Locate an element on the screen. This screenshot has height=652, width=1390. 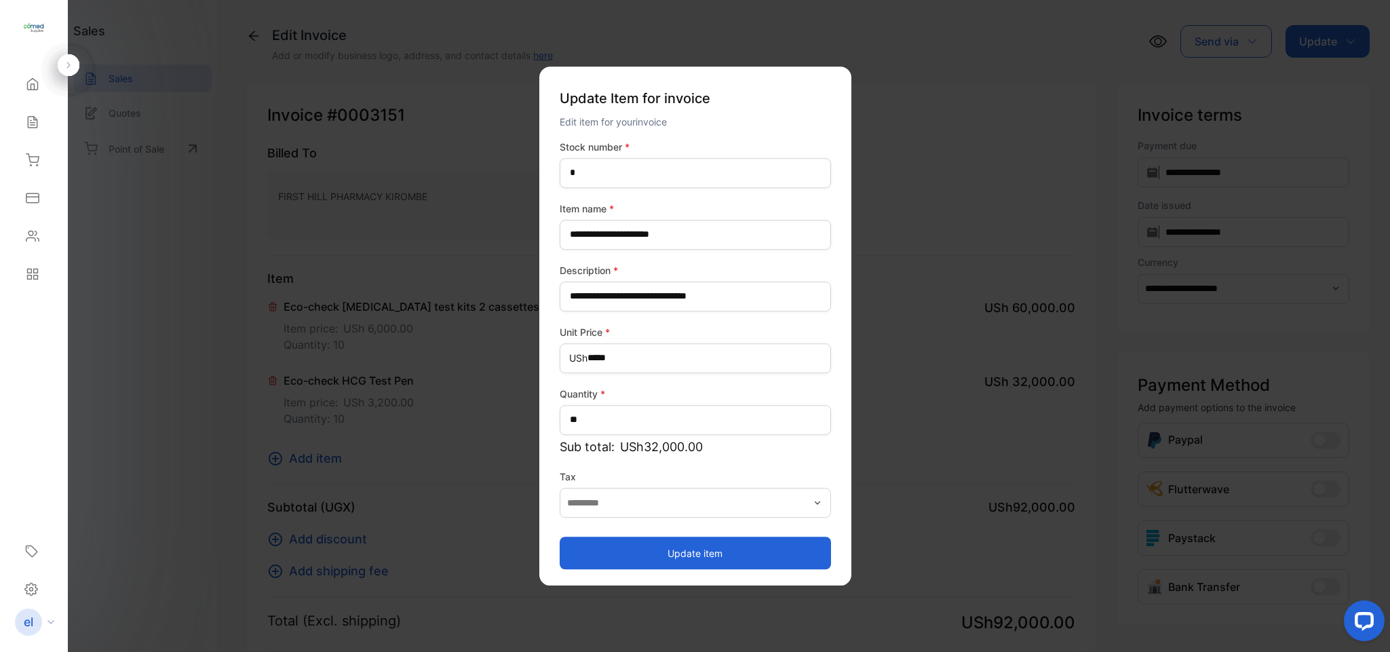
label: Item name is located at coordinates (696, 208).